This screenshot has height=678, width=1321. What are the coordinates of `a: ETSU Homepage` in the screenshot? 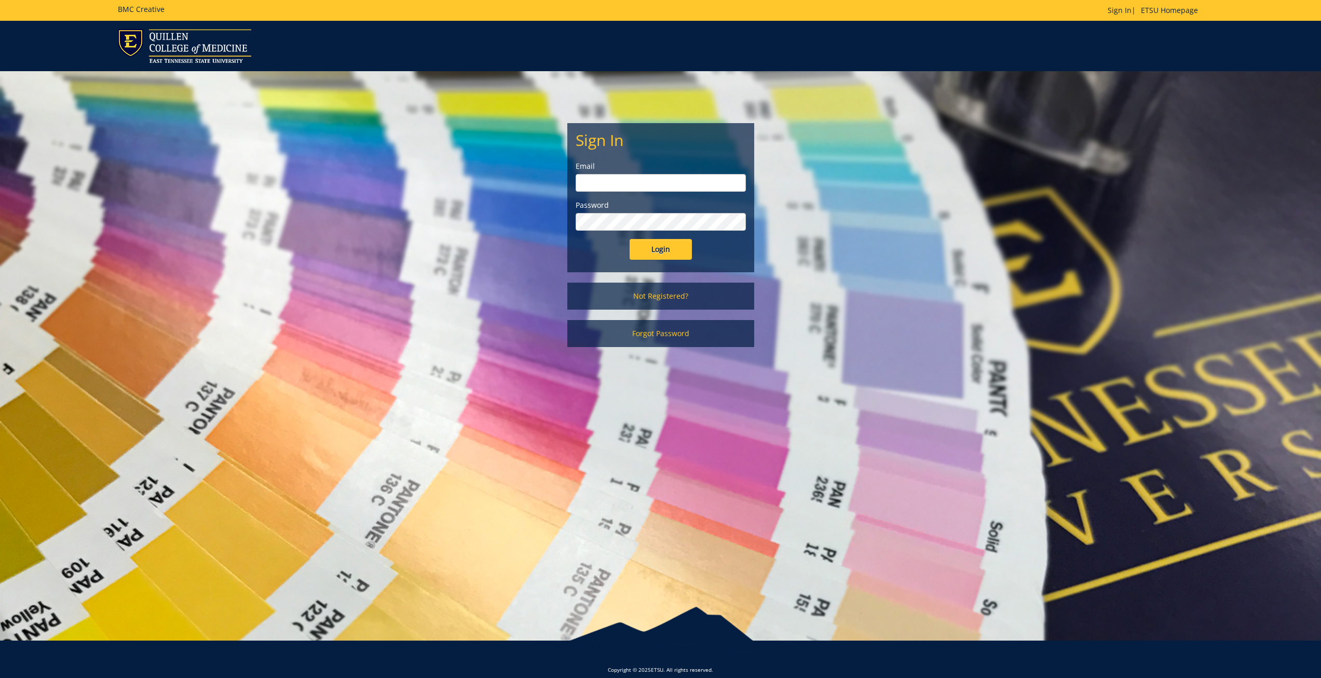 It's located at (1170, 10).